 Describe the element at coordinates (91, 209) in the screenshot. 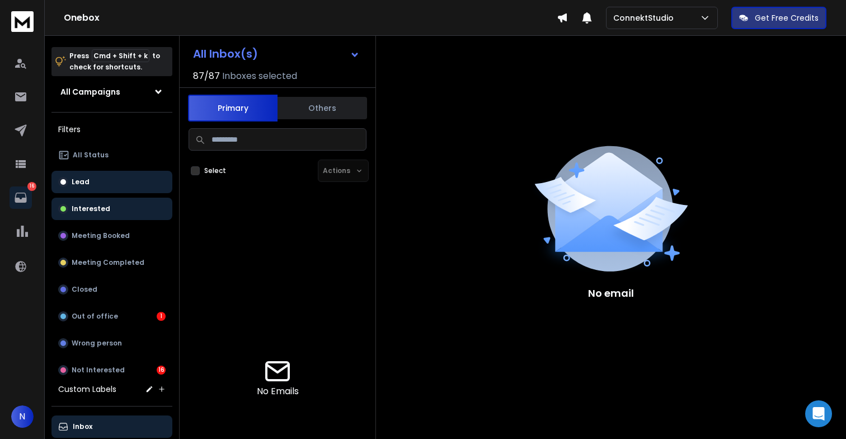

I see `p: Interested` at that location.